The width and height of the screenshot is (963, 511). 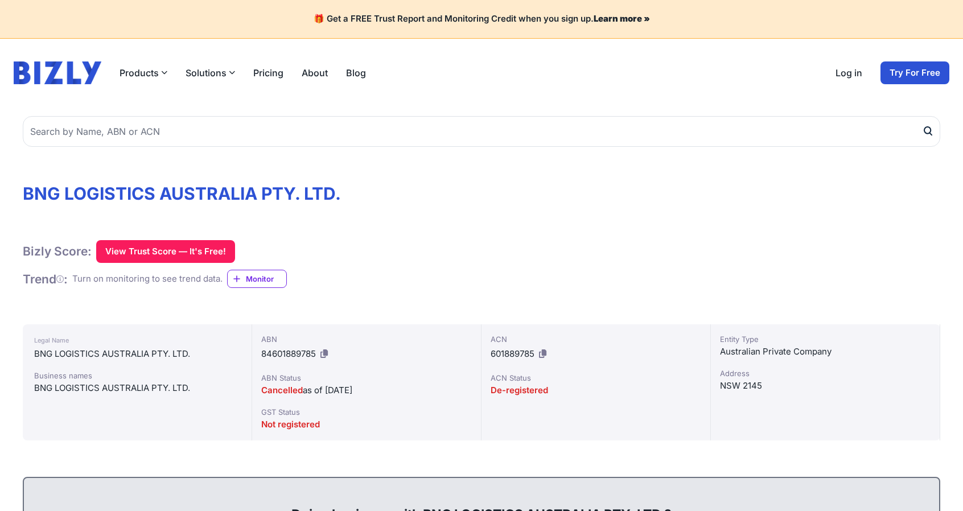 What do you see at coordinates (596, 378) in the screenshot?
I see `div: ACN Status` at bounding box center [596, 378].